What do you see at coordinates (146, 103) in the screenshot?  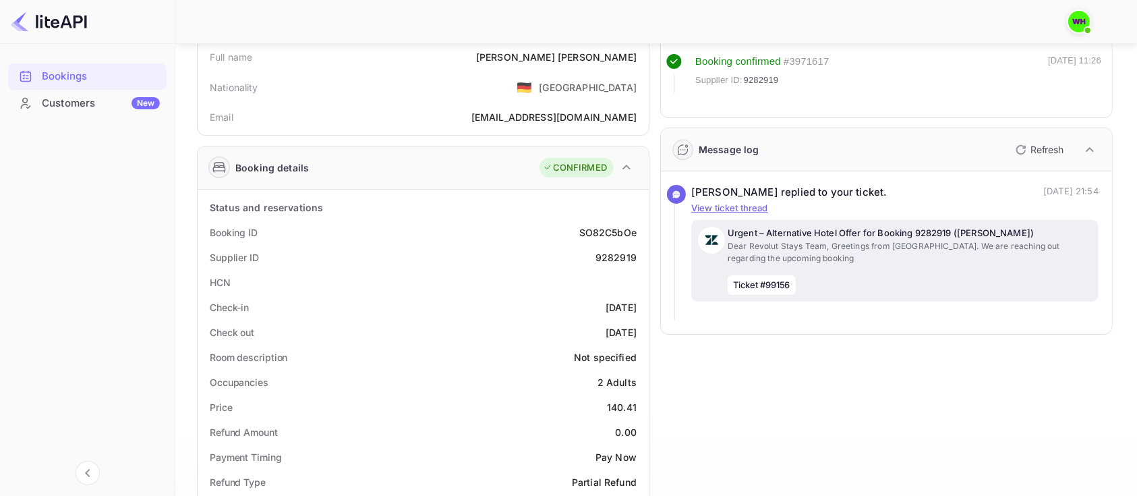 I see `div: New` at bounding box center [146, 103].